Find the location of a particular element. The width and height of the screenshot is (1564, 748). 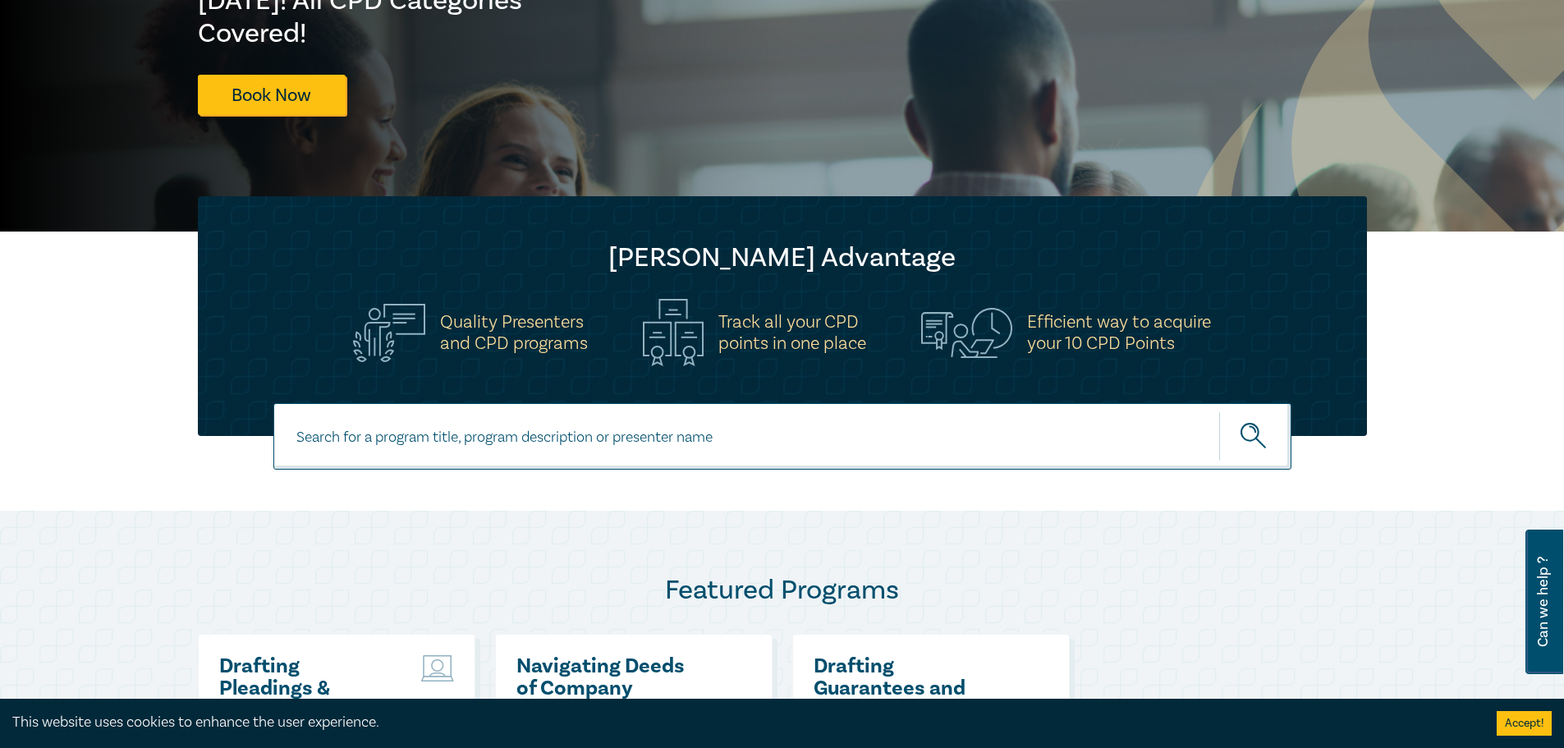

a: Navigating Deeds of Company Arrangement – Strategy and Structure is located at coordinates (604, 688).